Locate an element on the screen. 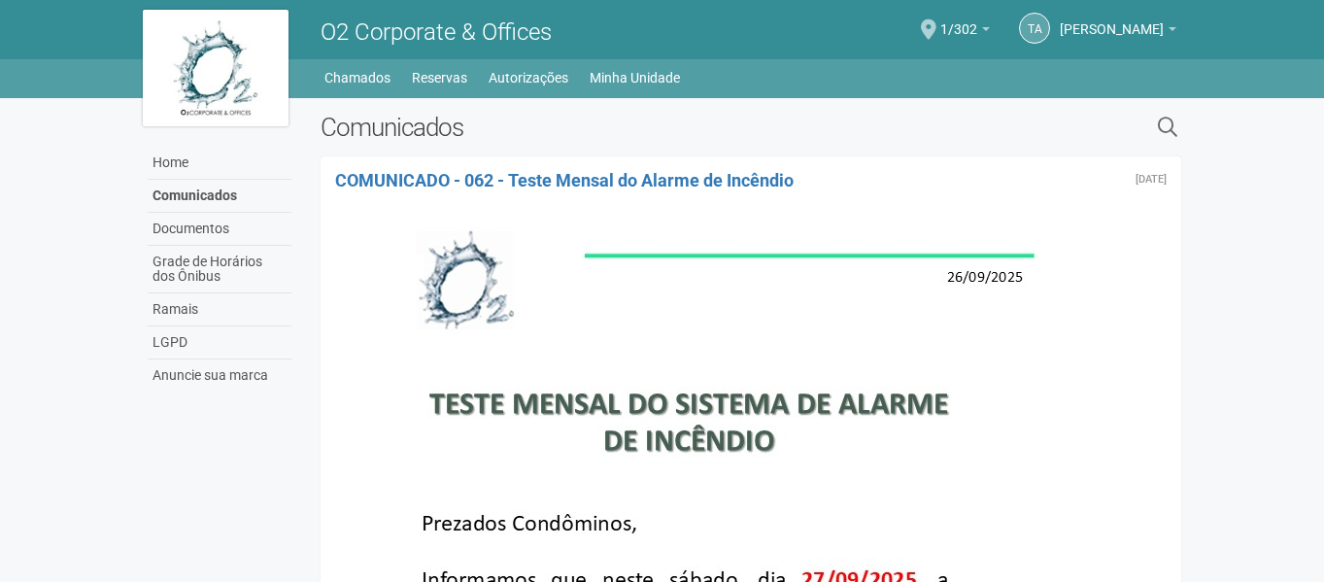 The image size is (1324, 582). a: Minha Unidade is located at coordinates (634, 78).